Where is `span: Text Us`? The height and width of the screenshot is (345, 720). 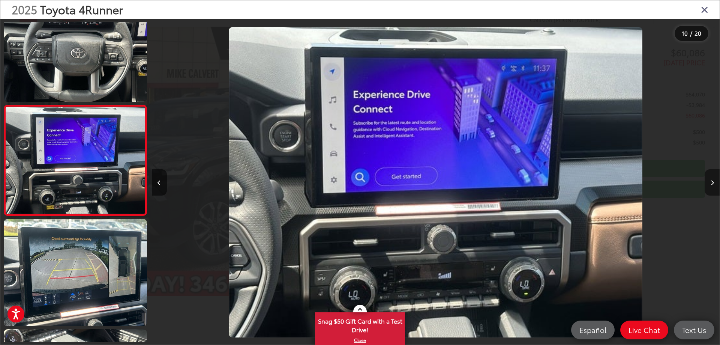
span: Text Us is located at coordinates (695, 329).